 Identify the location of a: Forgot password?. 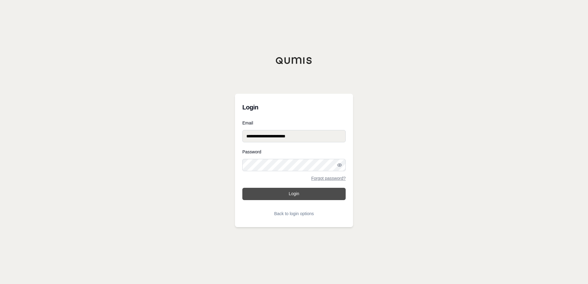
(328, 178).